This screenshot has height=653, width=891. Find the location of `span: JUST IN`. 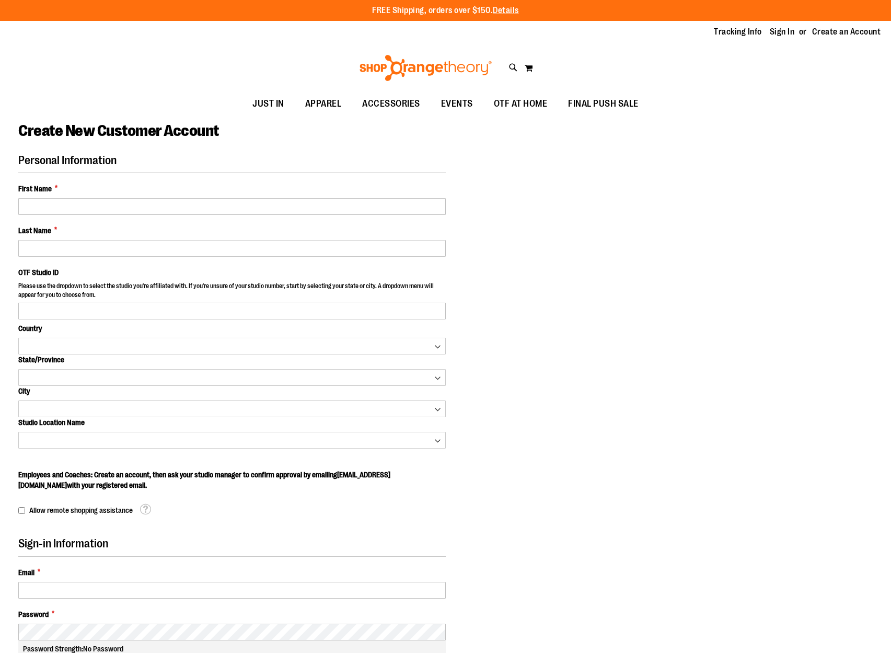

span: JUST IN is located at coordinates (268, 103).